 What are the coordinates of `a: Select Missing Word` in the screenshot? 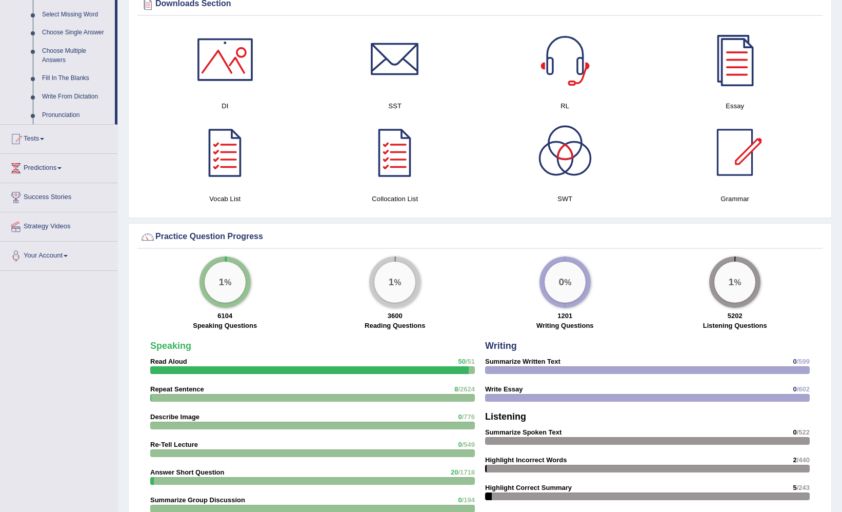 It's located at (76, 15).